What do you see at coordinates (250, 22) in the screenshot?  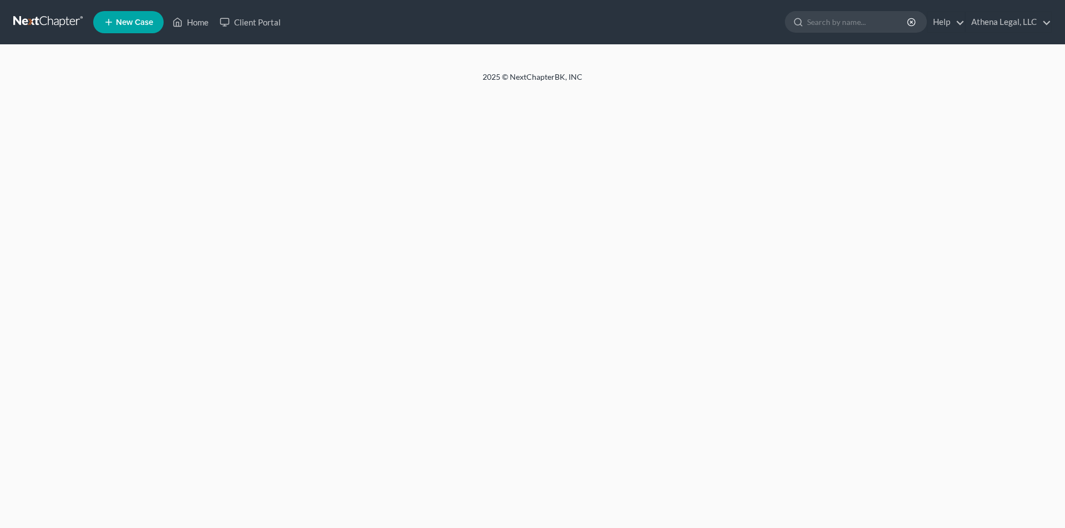 I see `a: Client Portal` at bounding box center [250, 22].